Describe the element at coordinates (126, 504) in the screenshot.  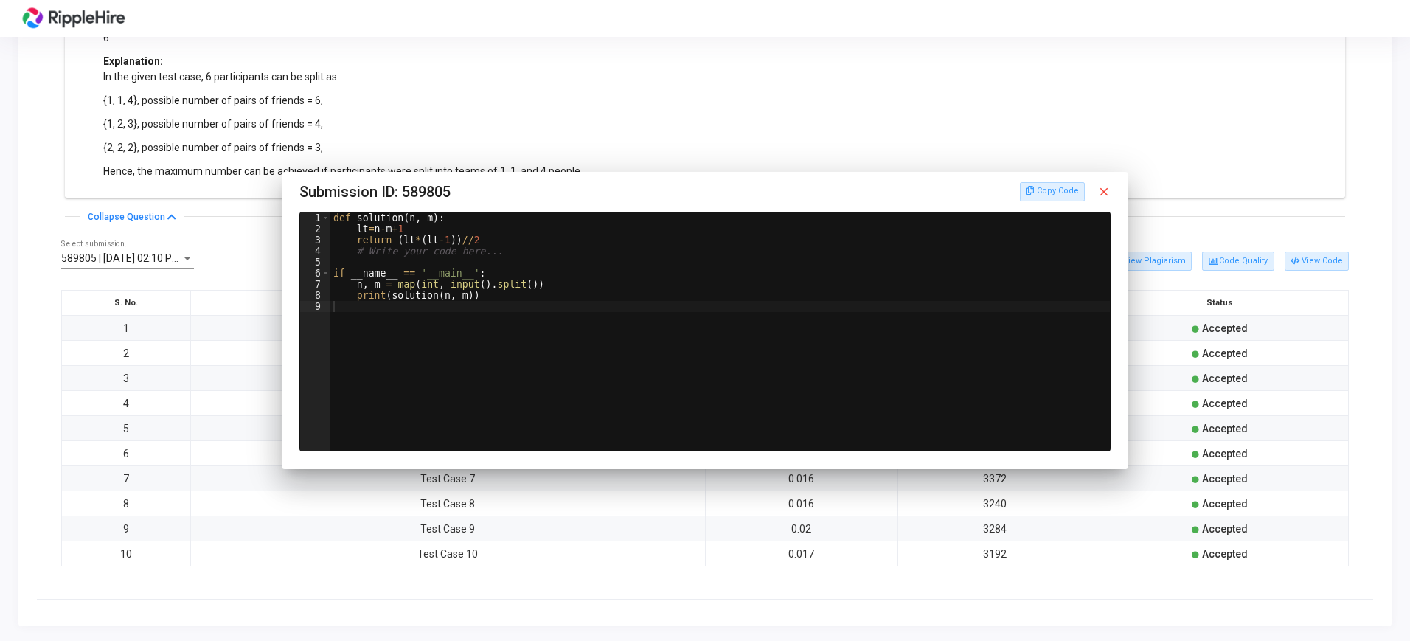
I see `td: 8` at that location.